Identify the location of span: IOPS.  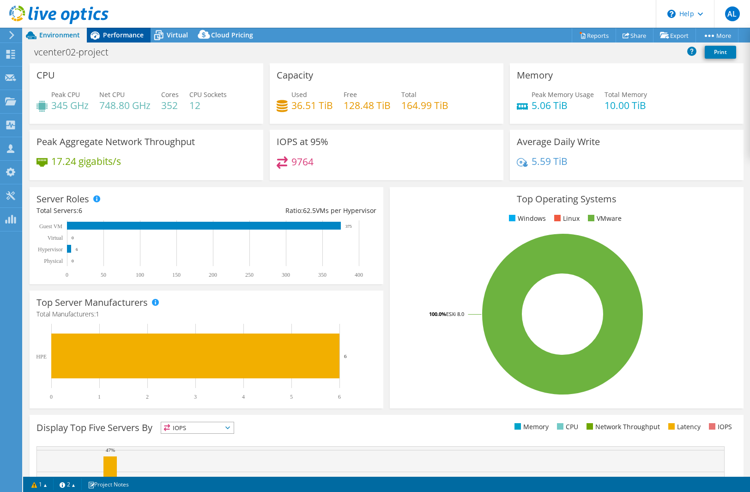
(197, 428).